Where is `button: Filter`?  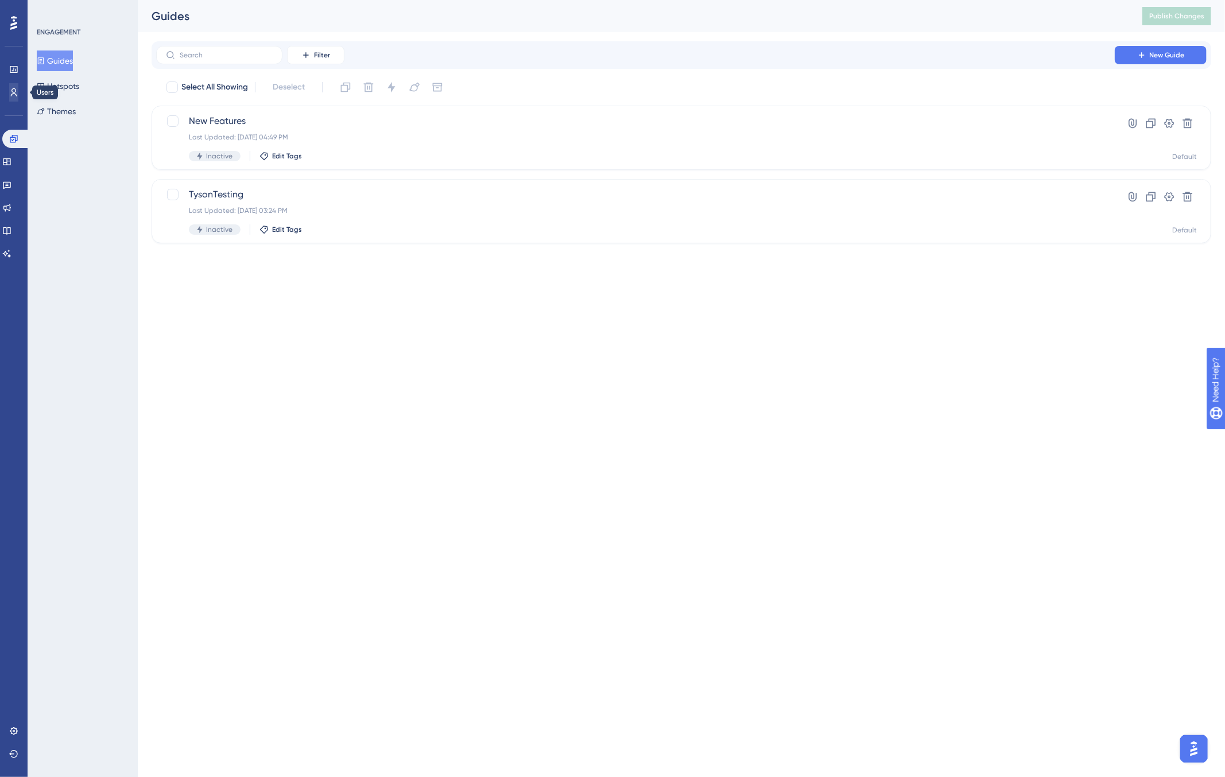
button: Filter is located at coordinates (316, 55).